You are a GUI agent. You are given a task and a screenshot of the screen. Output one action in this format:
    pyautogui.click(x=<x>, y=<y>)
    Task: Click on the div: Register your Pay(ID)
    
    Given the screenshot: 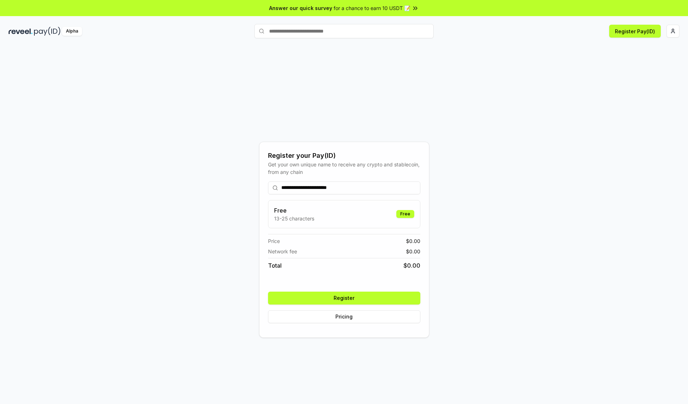 What is the action you would take?
    pyautogui.click(x=344, y=156)
    